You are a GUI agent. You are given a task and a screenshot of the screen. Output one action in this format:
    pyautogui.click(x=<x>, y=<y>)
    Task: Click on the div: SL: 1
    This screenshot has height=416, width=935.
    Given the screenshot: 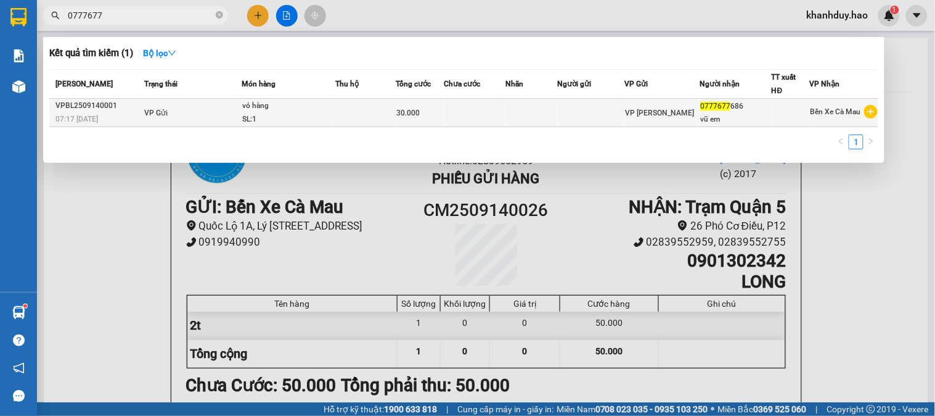 What is the action you would take?
    pyautogui.click(x=289, y=120)
    